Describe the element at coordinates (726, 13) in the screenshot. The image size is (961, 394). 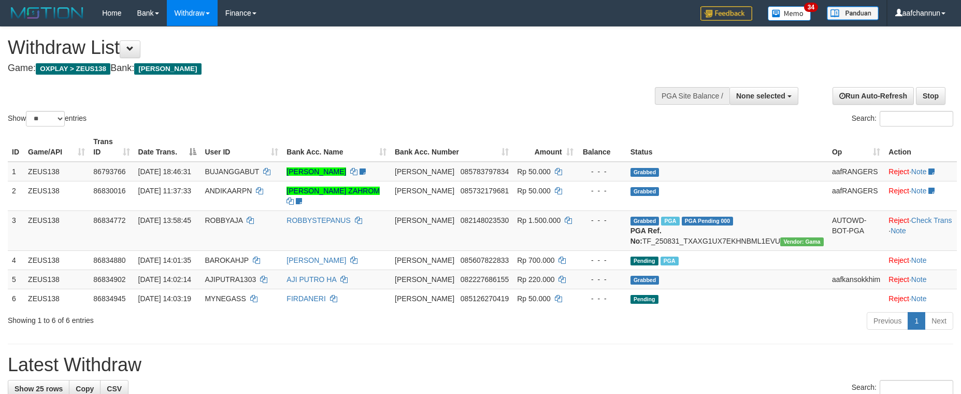
I see `img: Feedback.jpg` at that location.